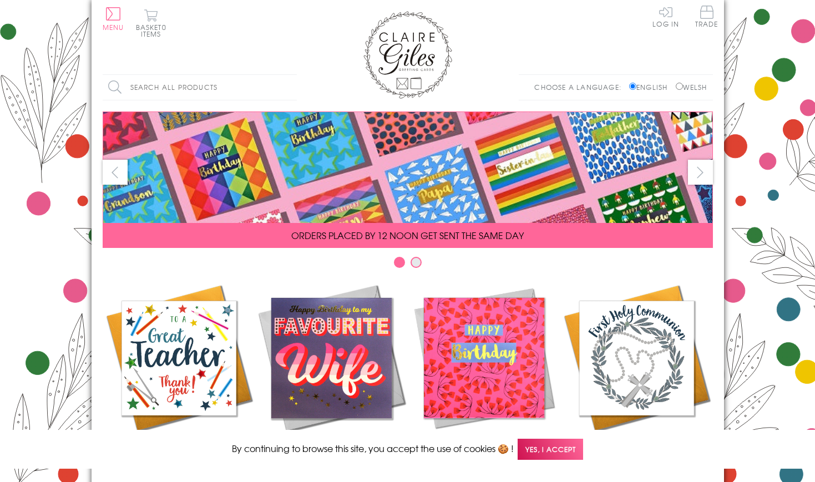 The width and height of the screenshot is (815, 482). I want to click on input: Search, so click(291, 87).